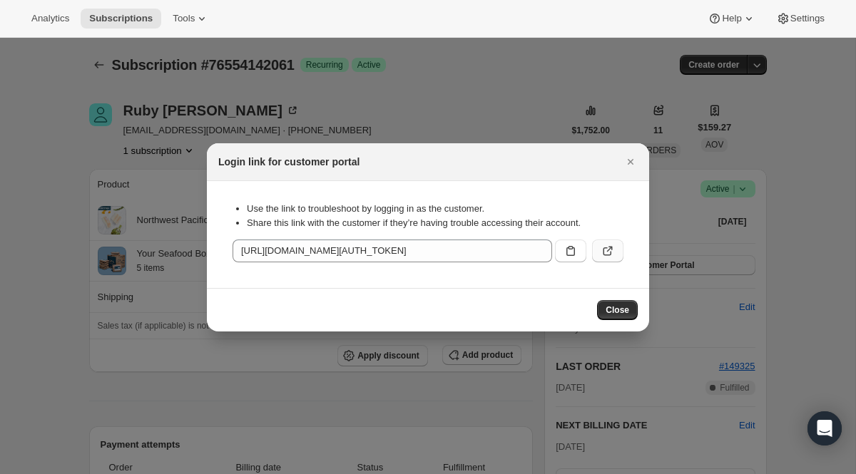 This screenshot has height=474, width=856. Describe the element at coordinates (731, 19) in the screenshot. I see `span: Help` at that location.